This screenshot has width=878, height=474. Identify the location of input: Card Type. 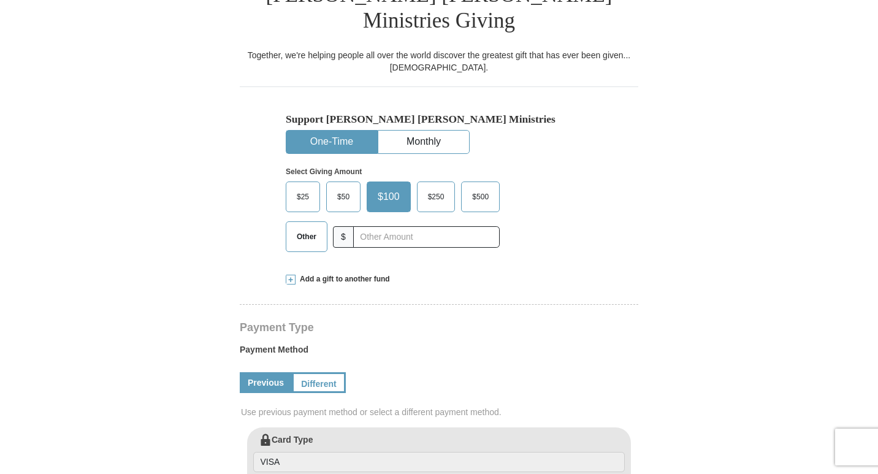
(439, 462).